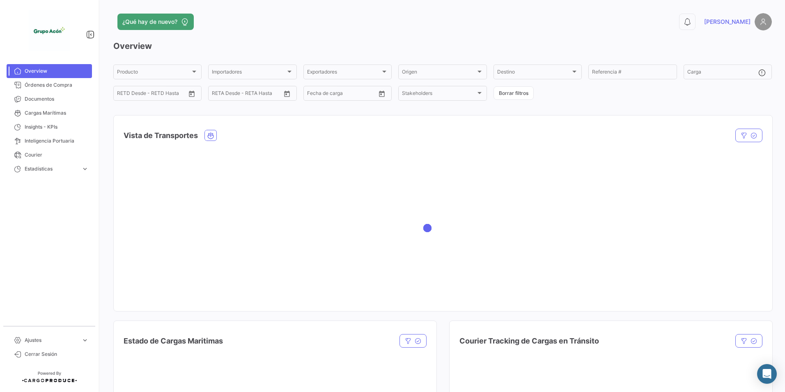  I want to click on a: Cargas Marítimas, so click(49, 113).